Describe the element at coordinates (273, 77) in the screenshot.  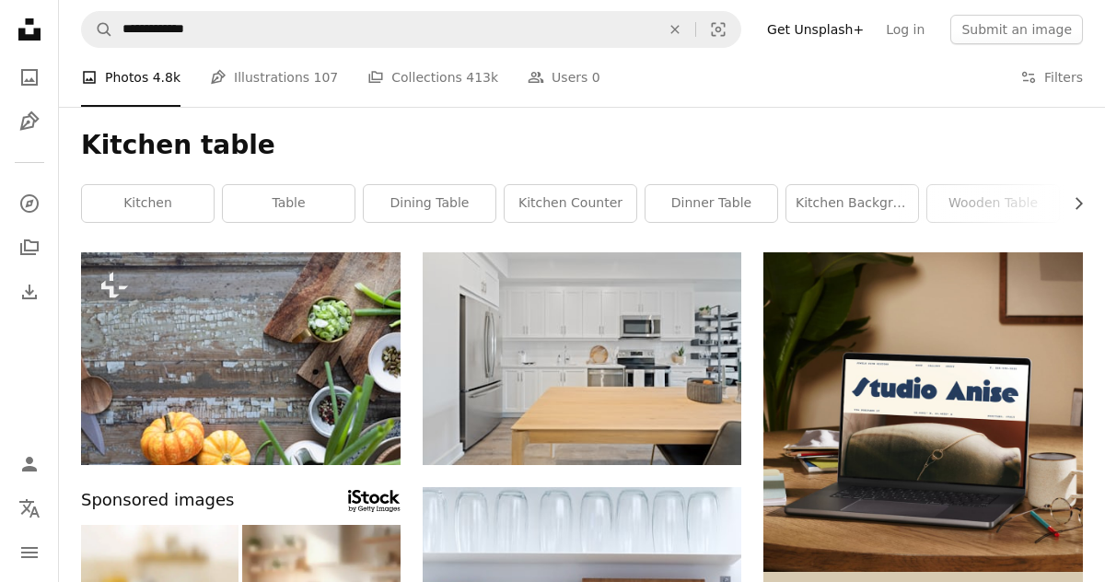
I see `a: Illustrations 107` at that location.